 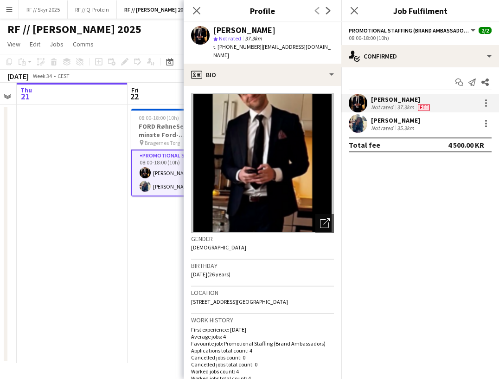 What do you see at coordinates (83, 44) in the screenshot?
I see `a: Comms` at bounding box center [83, 44].